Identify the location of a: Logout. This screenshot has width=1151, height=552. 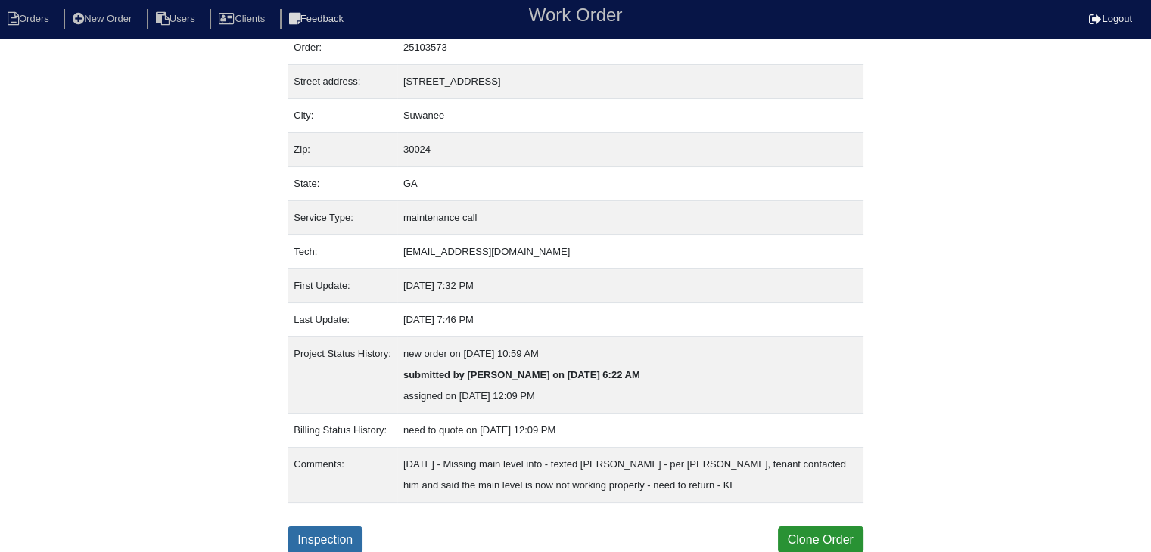
(1110, 18).